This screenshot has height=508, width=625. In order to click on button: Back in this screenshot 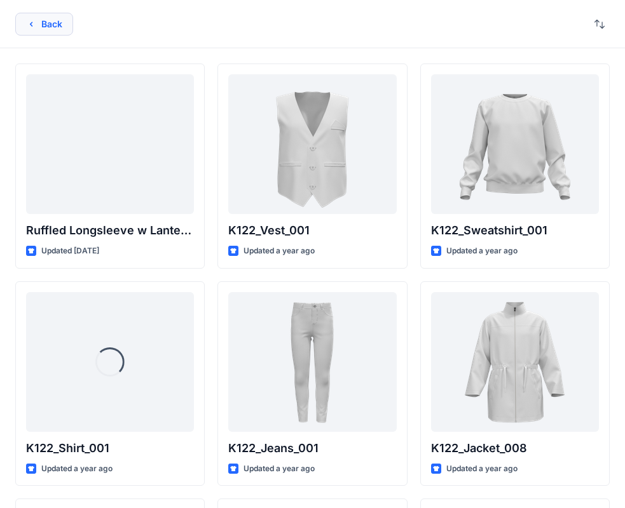, I will do `click(44, 24)`.